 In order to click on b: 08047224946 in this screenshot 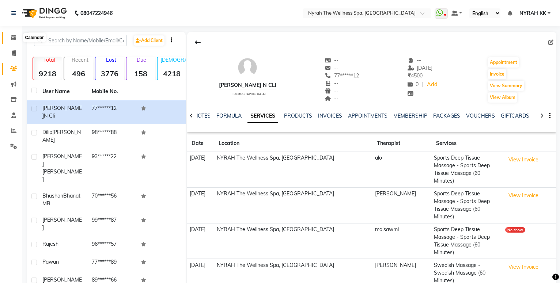, I will do `click(97, 13)`.